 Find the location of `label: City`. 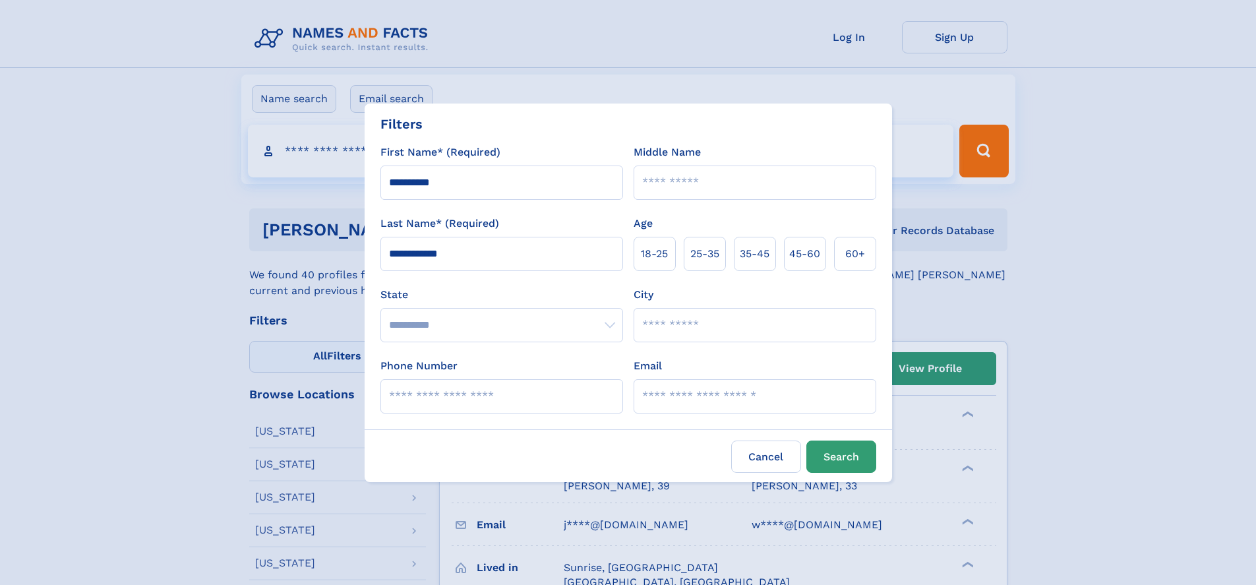

label: City is located at coordinates (644, 295).